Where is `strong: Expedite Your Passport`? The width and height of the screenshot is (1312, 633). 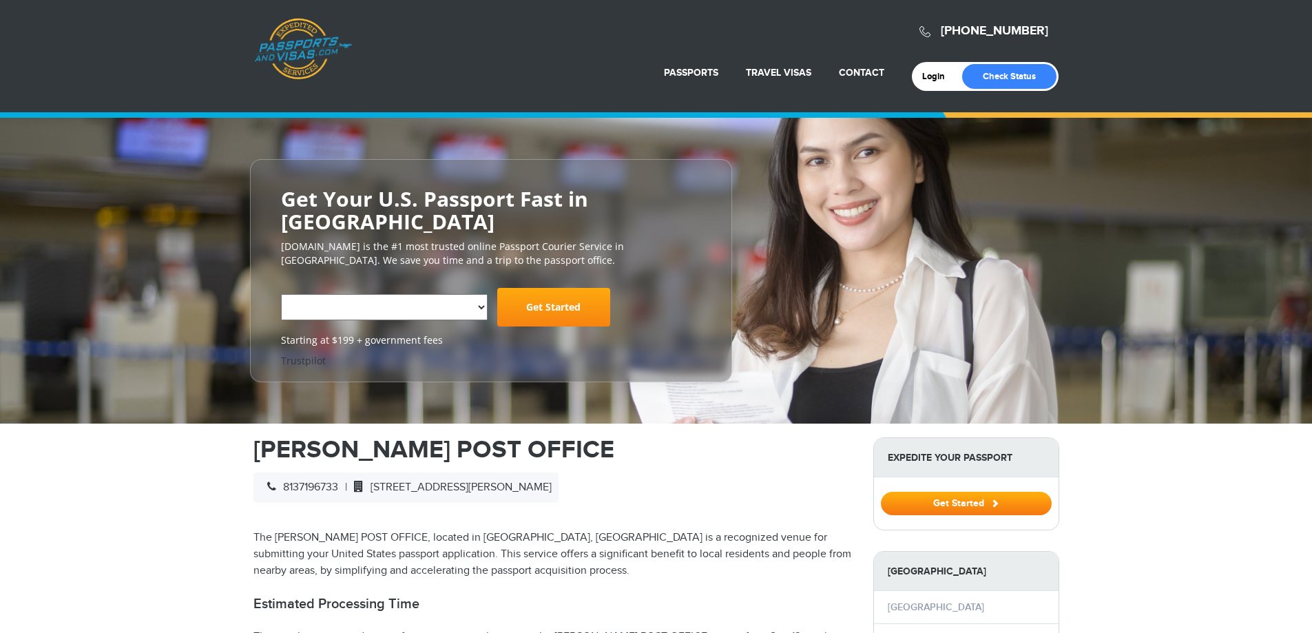 strong: Expedite Your Passport is located at coordinates (967, 457).